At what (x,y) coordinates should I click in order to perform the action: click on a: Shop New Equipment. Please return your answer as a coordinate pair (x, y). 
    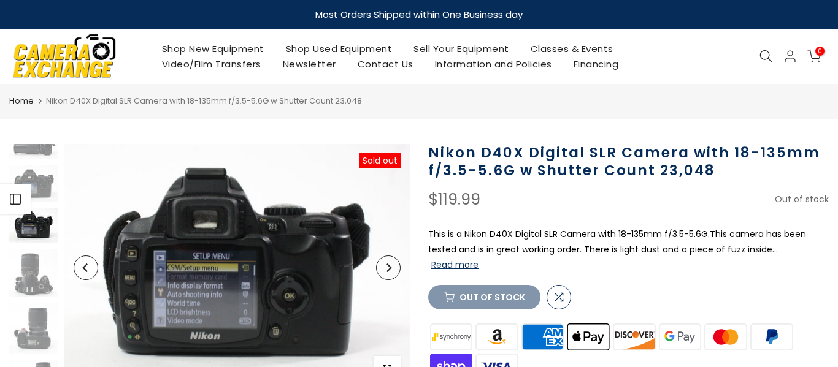
    Looking at the image, I should click on (213, 48).